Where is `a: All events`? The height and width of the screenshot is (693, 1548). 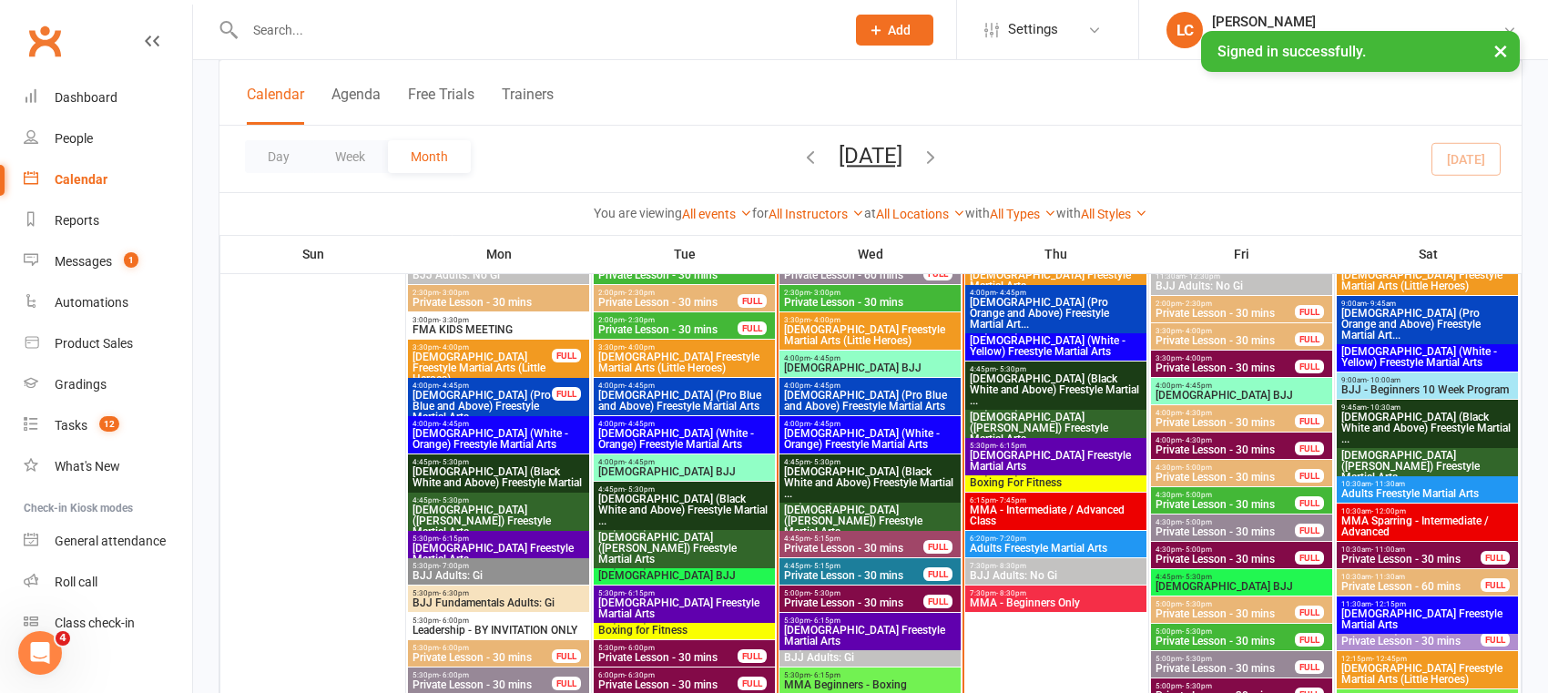 a: All events is located at coordinates (717, 214).